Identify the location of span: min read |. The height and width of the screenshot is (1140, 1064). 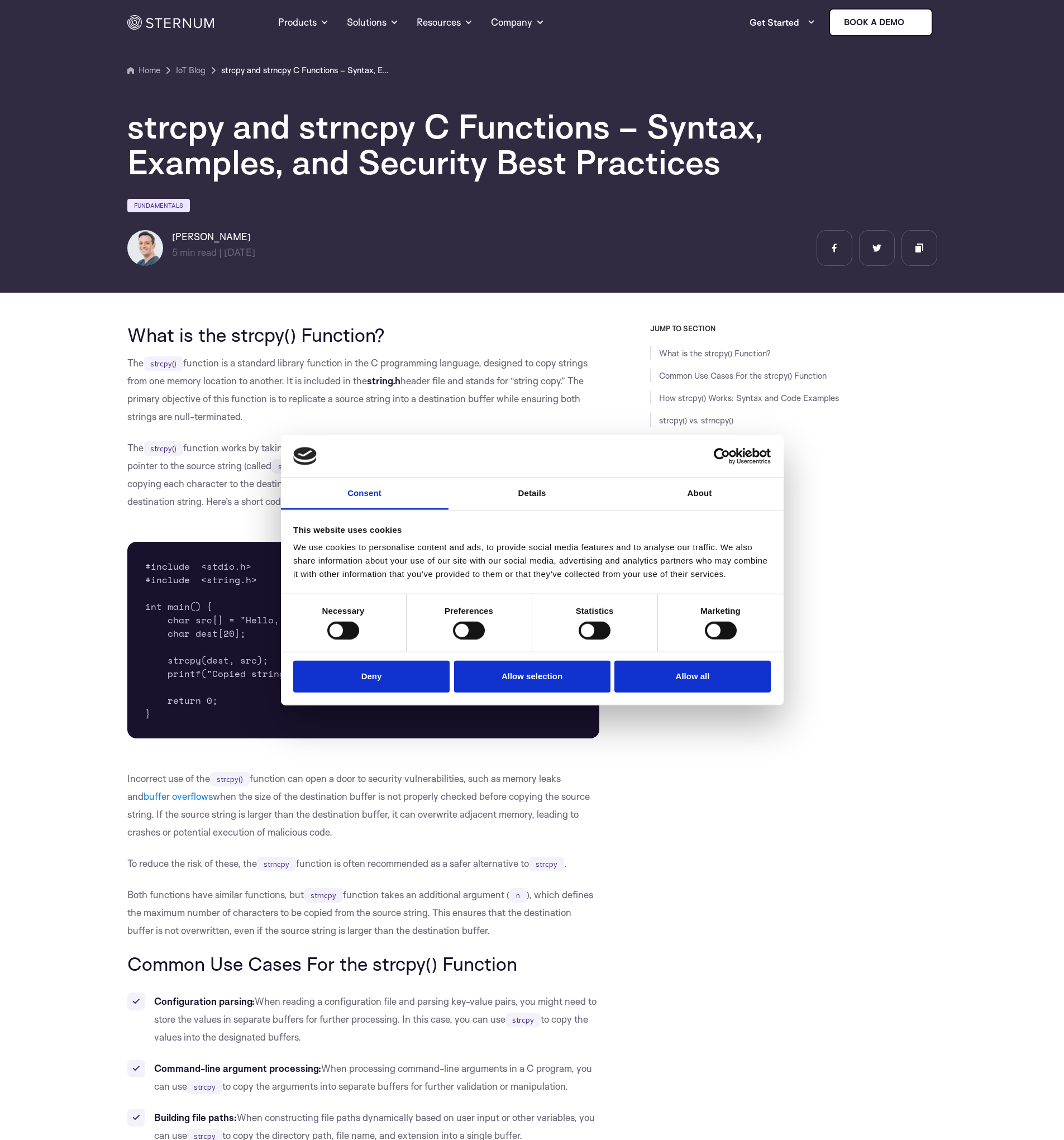
(196, 252).